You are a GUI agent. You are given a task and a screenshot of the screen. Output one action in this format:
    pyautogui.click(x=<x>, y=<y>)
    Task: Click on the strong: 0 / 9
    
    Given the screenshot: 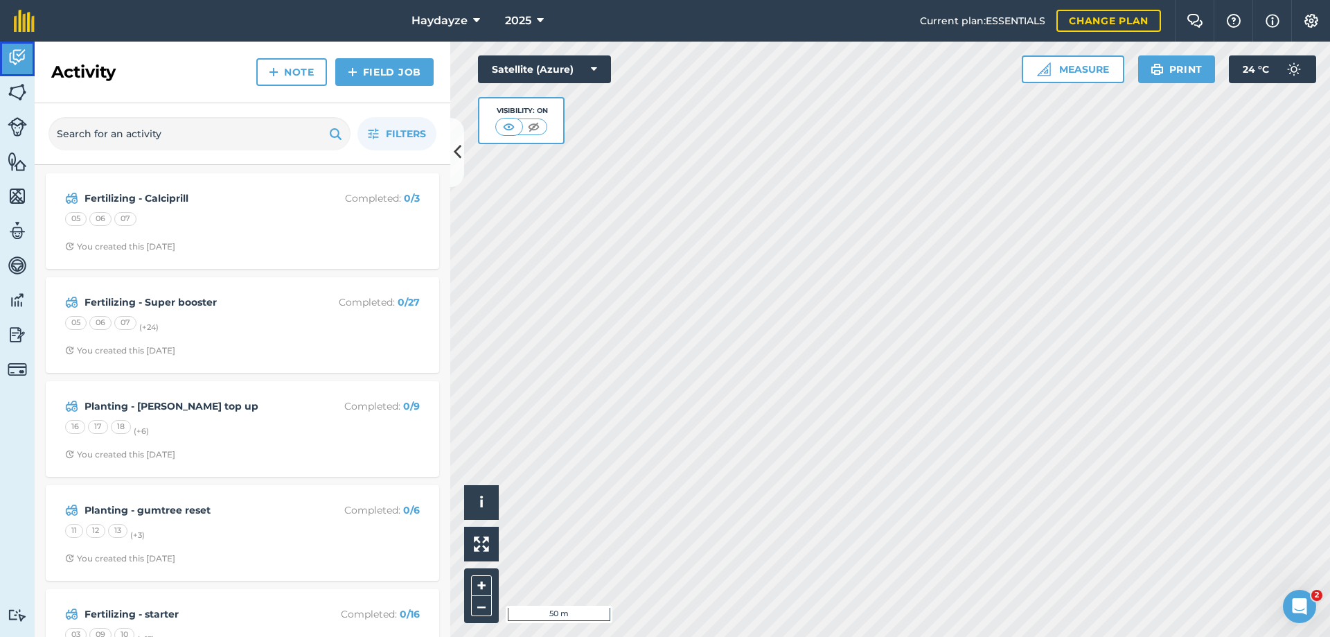 What is the action you would take?
    pyautogui.click(x=411, y=406)
    